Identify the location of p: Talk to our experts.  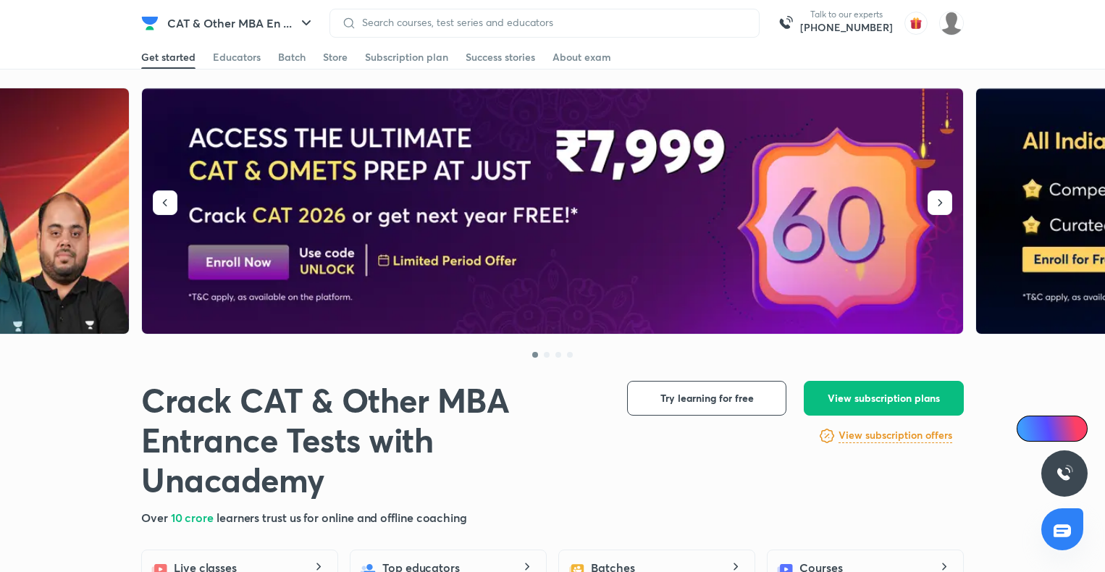
(847, 14).